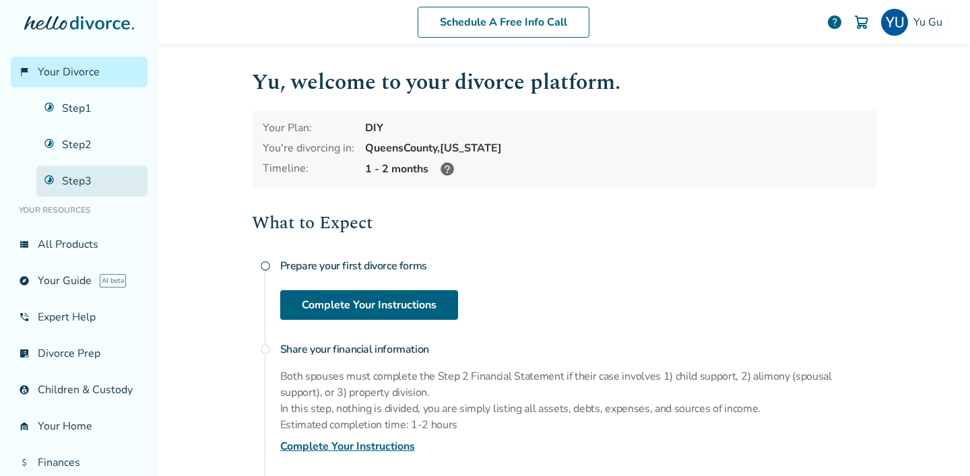 The width and height of the screenshot is (970, 476). I want to click on span: list_alt_check, so click(24, 354).